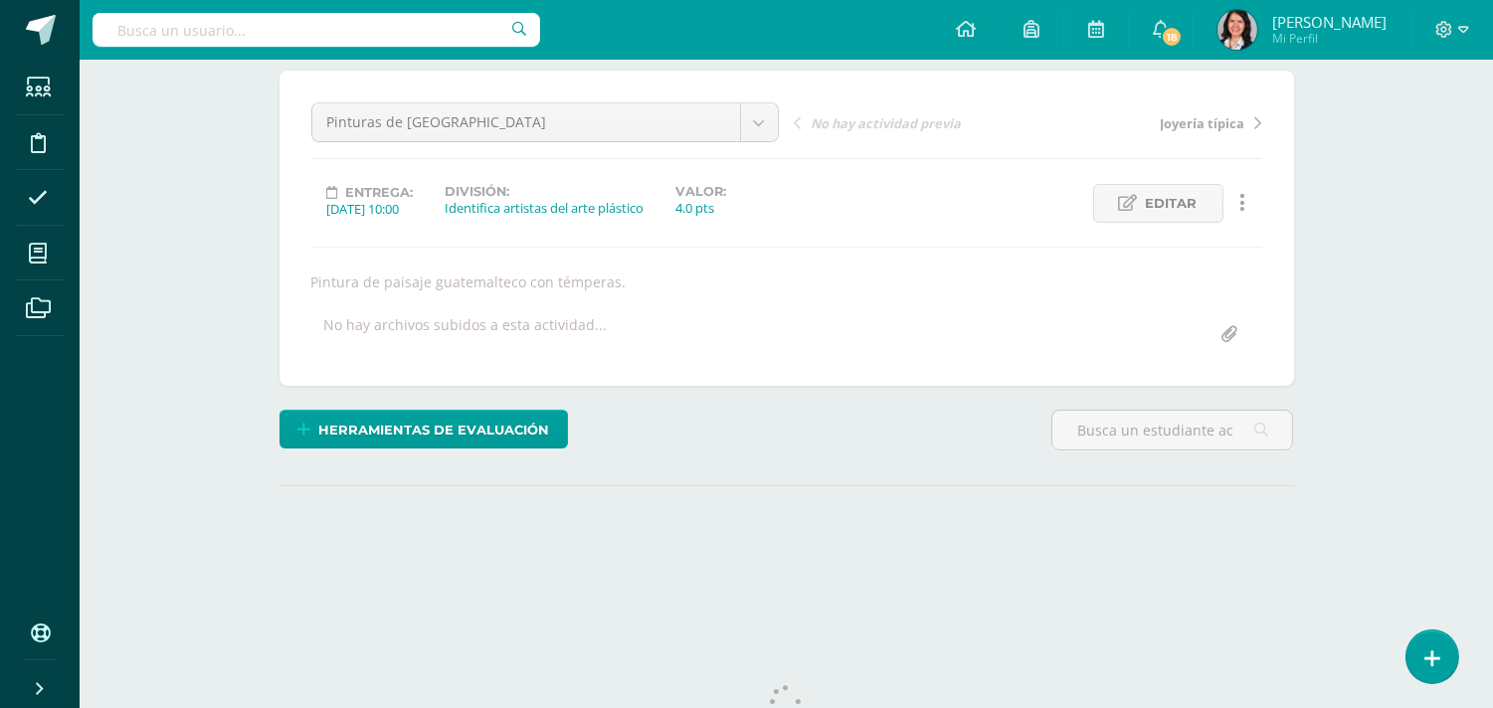 This screenshot has height=708, width=1493. I want to click on div: Identifica artistas del arte plástico, so click(545, 208).